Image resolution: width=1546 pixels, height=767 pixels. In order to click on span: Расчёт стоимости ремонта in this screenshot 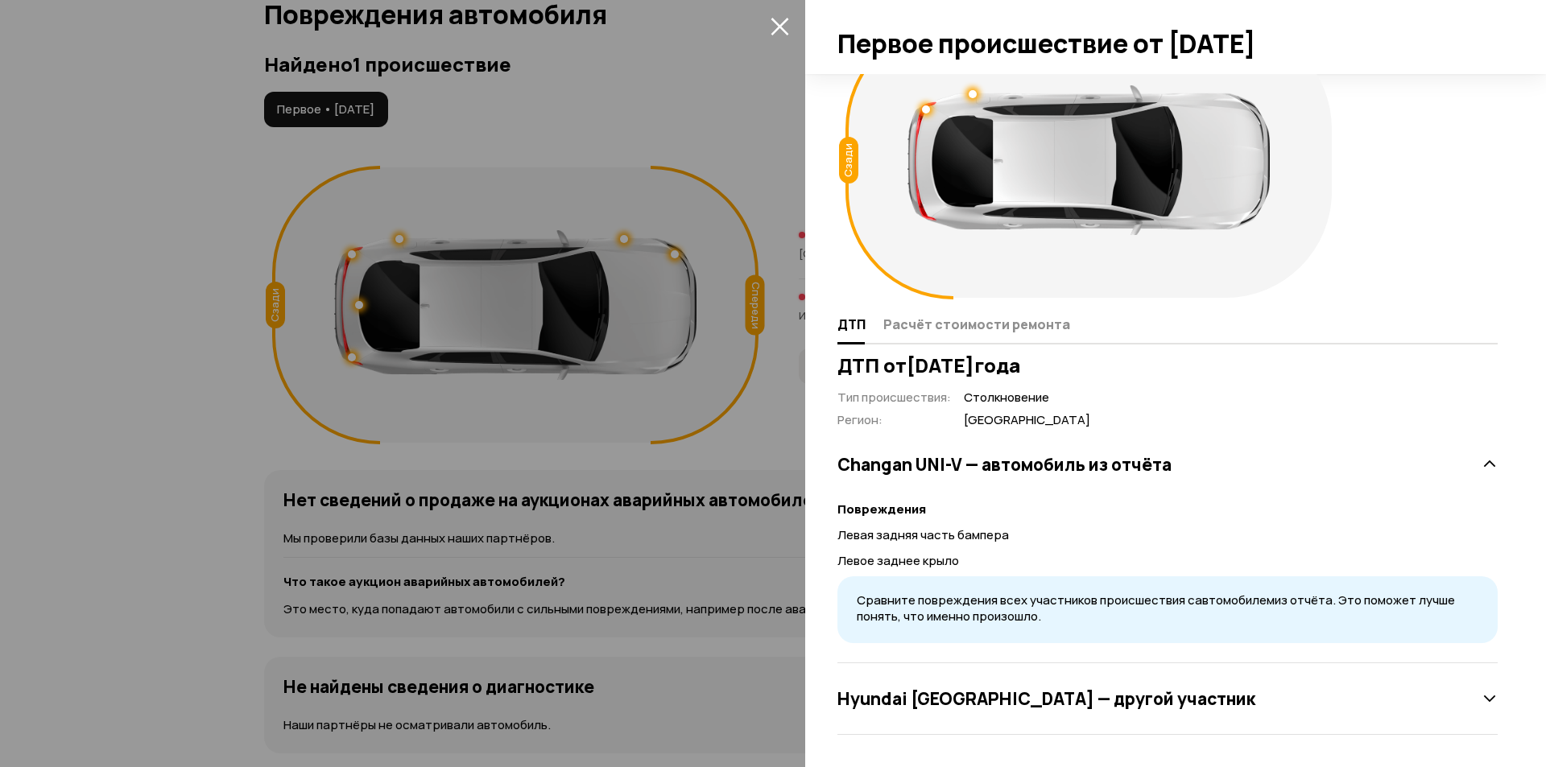, I will do `click(976, 324)`.